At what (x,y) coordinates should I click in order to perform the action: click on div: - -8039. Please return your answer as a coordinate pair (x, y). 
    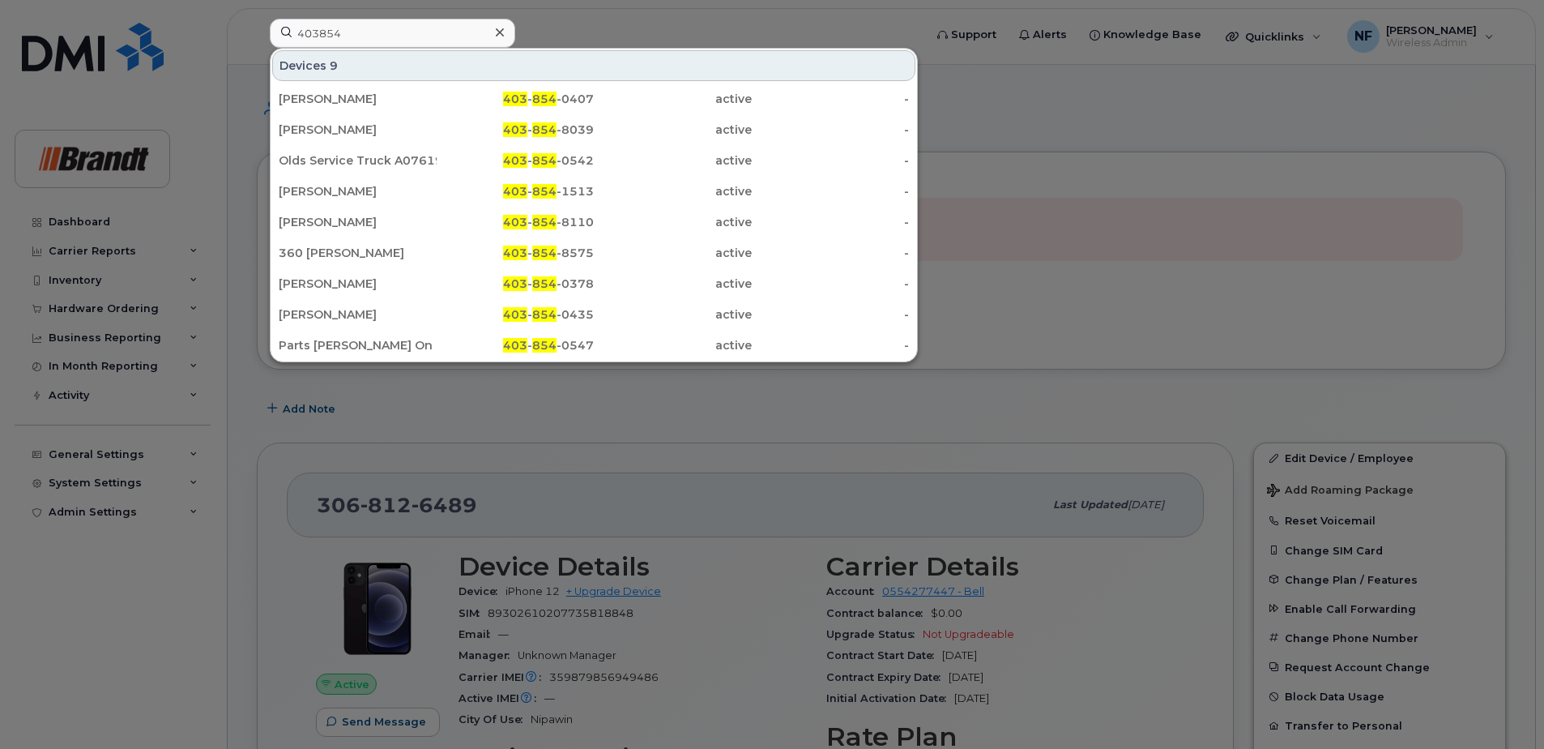
    Looking at the image, I should click on (515, 130).